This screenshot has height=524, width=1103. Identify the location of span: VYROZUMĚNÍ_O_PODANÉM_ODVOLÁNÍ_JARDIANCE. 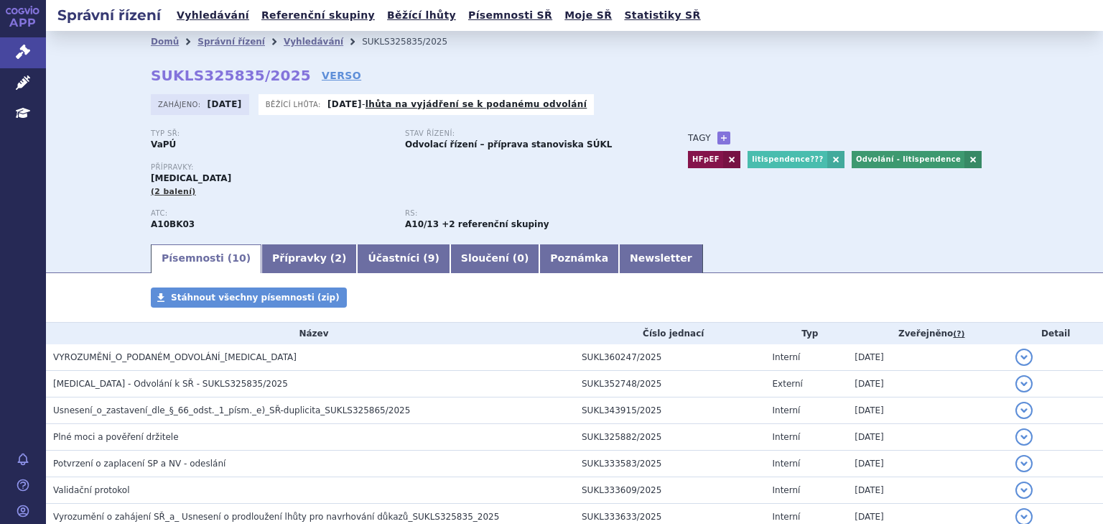
(175, 357).